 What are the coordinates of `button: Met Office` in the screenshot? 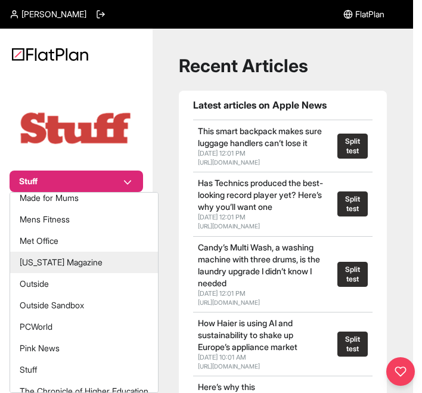 It's located at (84, 241).